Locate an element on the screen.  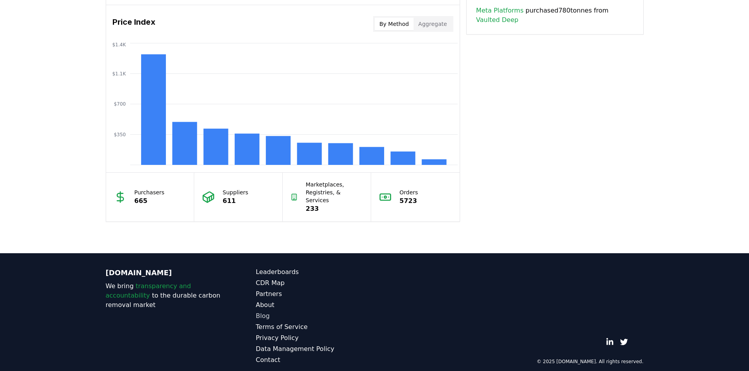
button: By Method is located at coordinates (394, 24).